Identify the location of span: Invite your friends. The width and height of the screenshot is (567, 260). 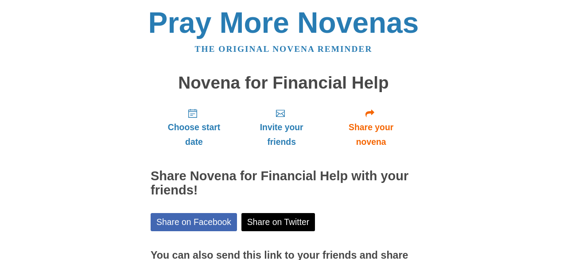
(282, 135).